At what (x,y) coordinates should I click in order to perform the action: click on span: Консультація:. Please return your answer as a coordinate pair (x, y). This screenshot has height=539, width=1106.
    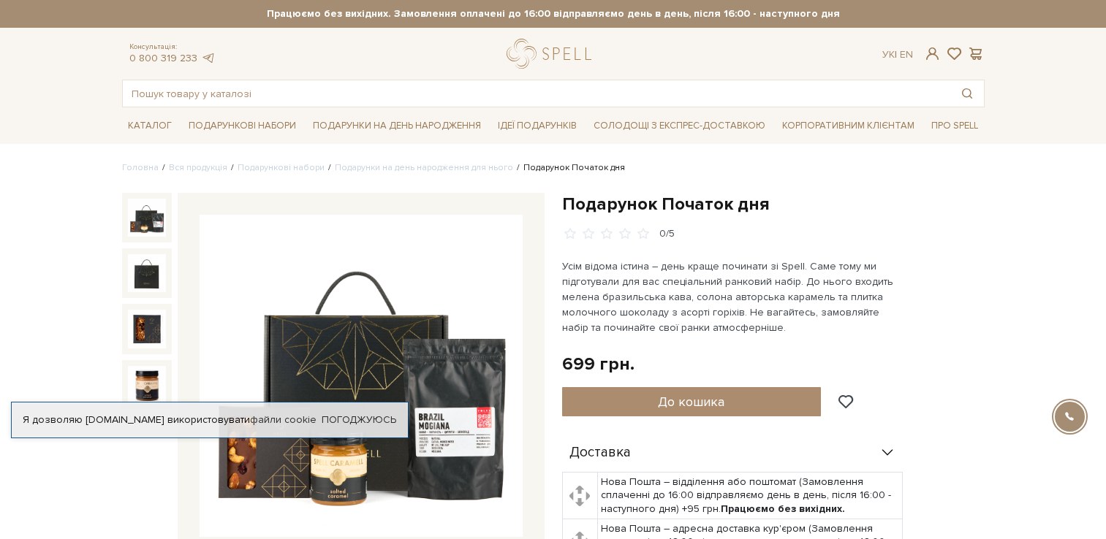
    Looking at the image, I should click on (173, 47).